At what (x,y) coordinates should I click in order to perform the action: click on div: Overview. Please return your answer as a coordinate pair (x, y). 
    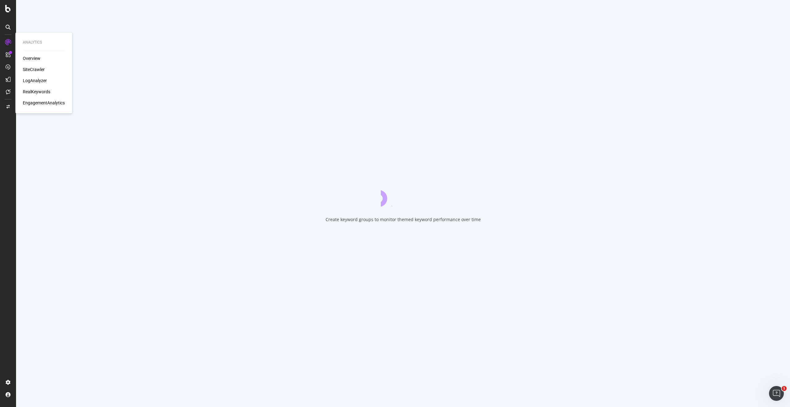
    Looking at the image, I should click on (31, 58).